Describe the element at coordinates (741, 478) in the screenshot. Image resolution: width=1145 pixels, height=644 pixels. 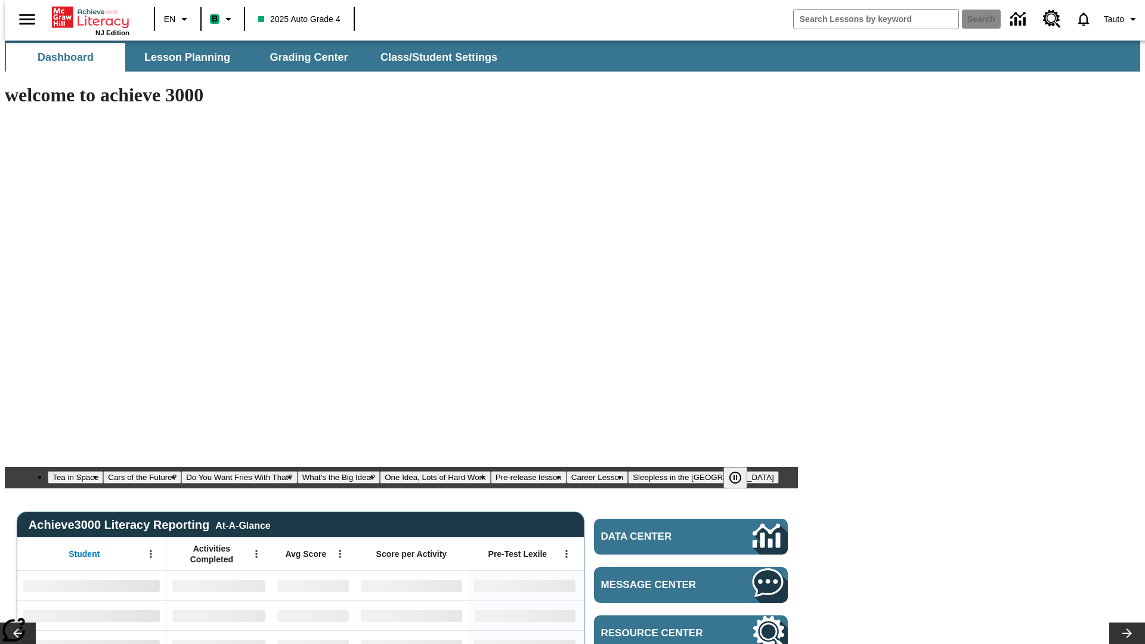
I see `div: Pause` at that location.